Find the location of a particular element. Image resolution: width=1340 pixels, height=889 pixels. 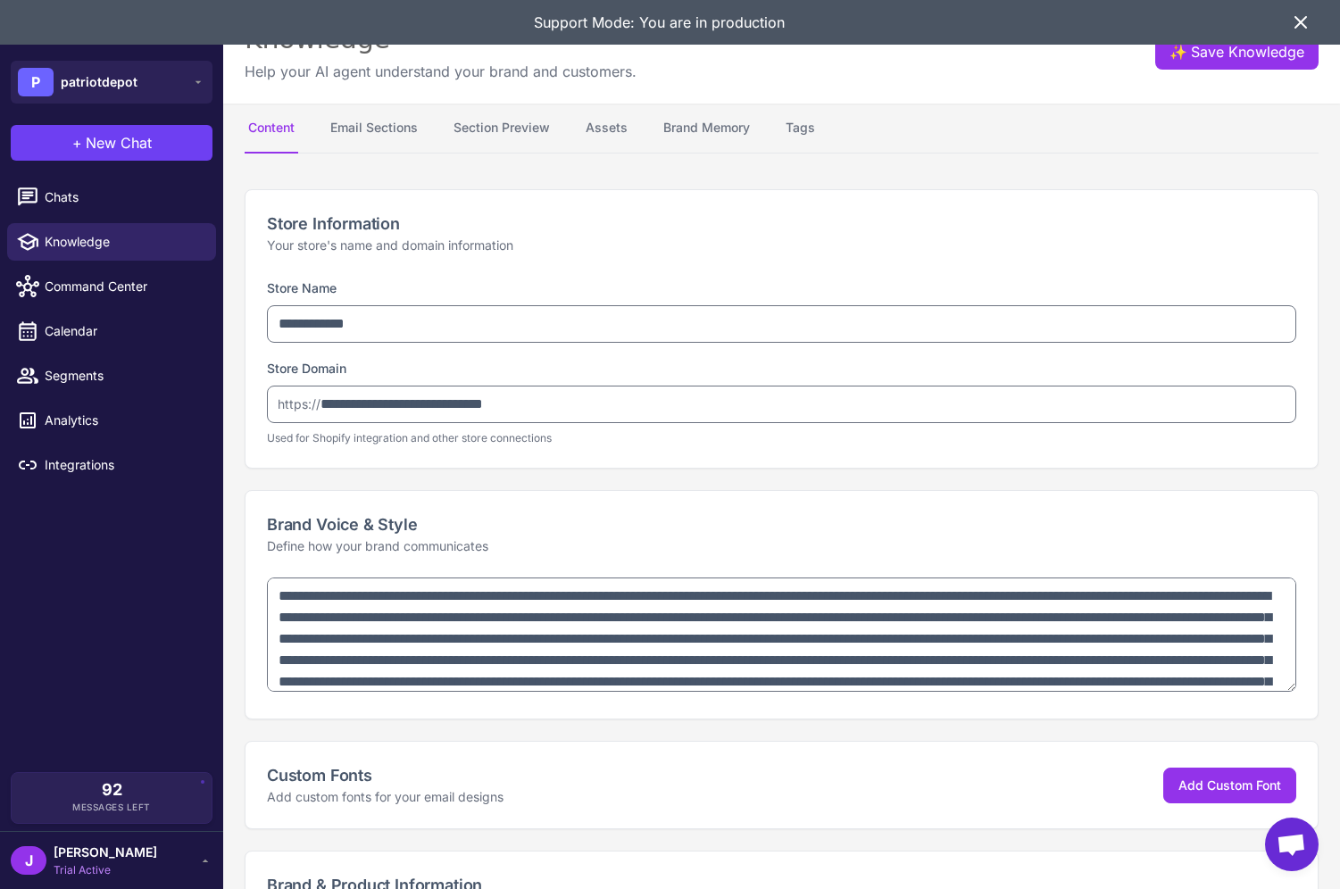

button: Add Custom Font is located at coordinates (1230, 786).